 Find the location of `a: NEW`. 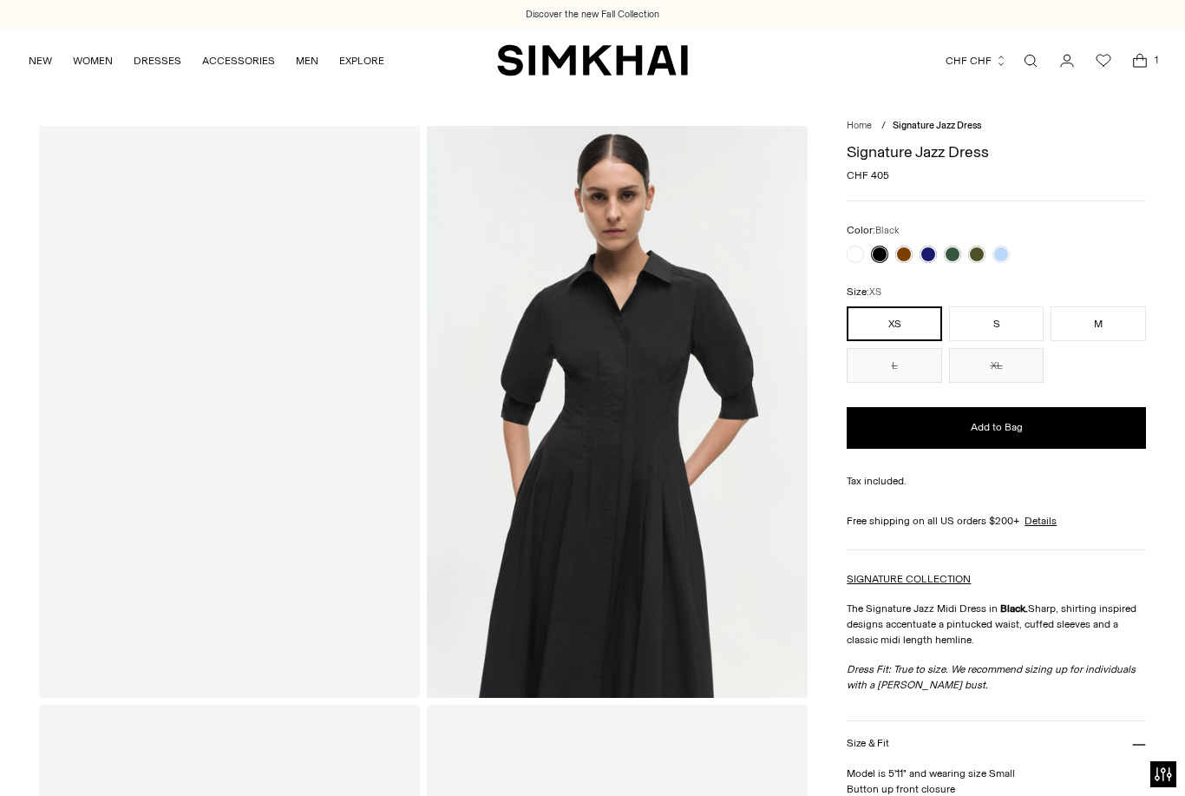

a: NEW is located at coordinates (40, 61).